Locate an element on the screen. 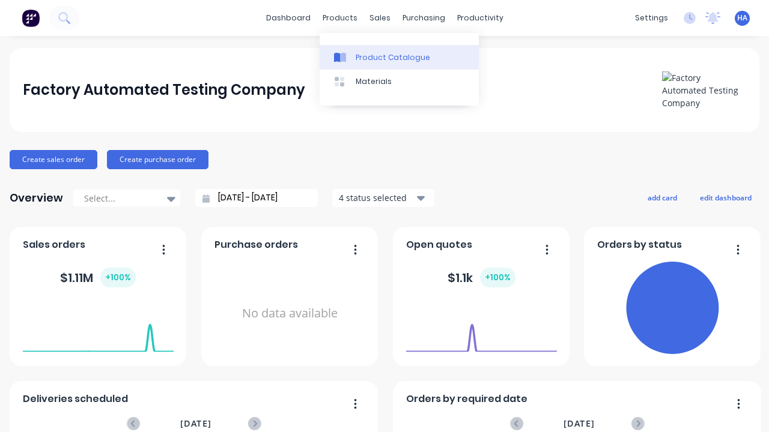 This screenshot has height=432, width=769. button: Create sales order is located at coordinates (53, 160).